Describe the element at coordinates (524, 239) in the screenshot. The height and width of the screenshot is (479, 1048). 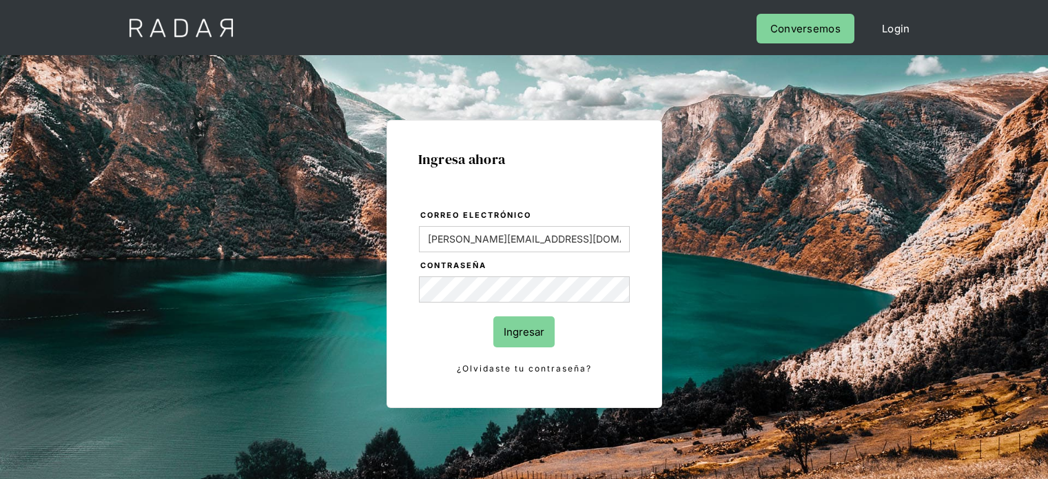
I see `input: bruce@wayne.com` at that location.